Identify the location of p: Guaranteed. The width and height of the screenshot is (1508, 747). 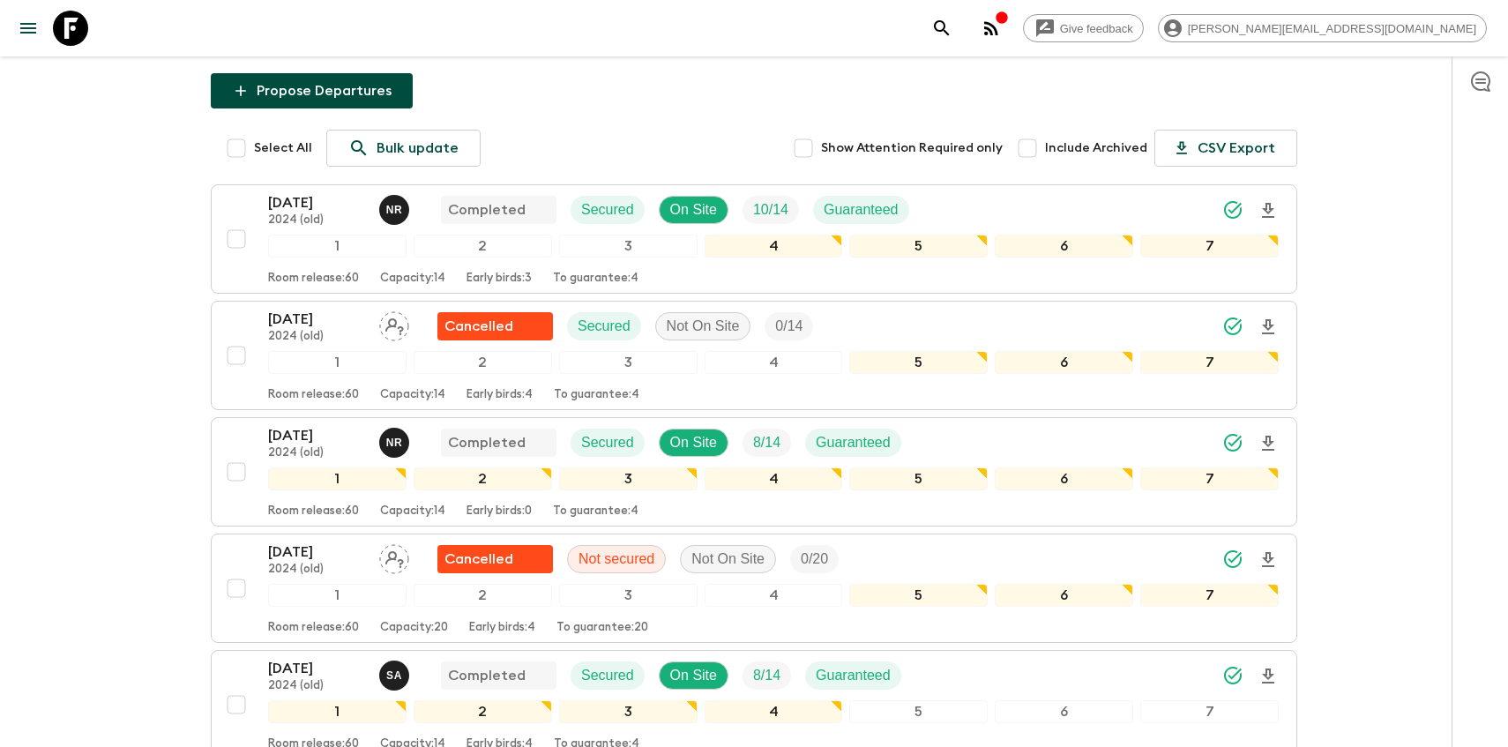
(861, 210).